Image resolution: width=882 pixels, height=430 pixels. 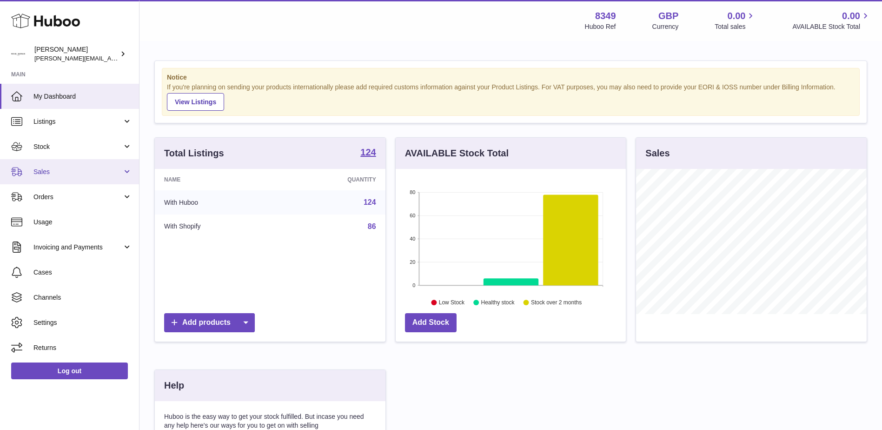 What do you see at coordinates (511, 97) in the screenshot?
I see `div: If you're planning on sending your products internationally please add required customs informati...` at bounding box center [511, 97].